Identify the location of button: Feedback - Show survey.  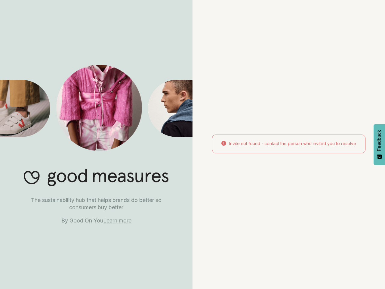
(379, 144).